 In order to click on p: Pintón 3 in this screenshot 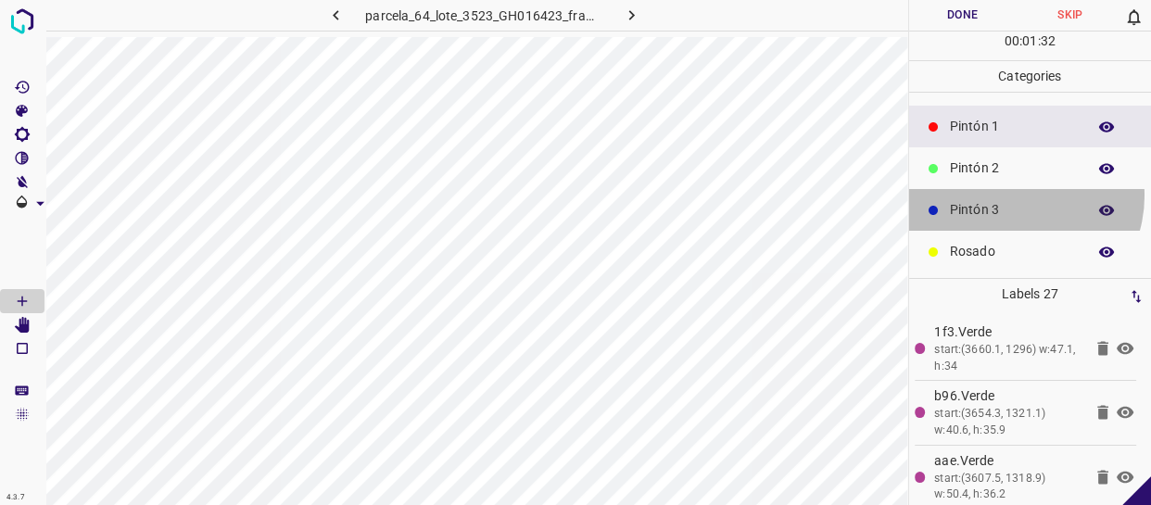, I will do `click(1013, 209)`.